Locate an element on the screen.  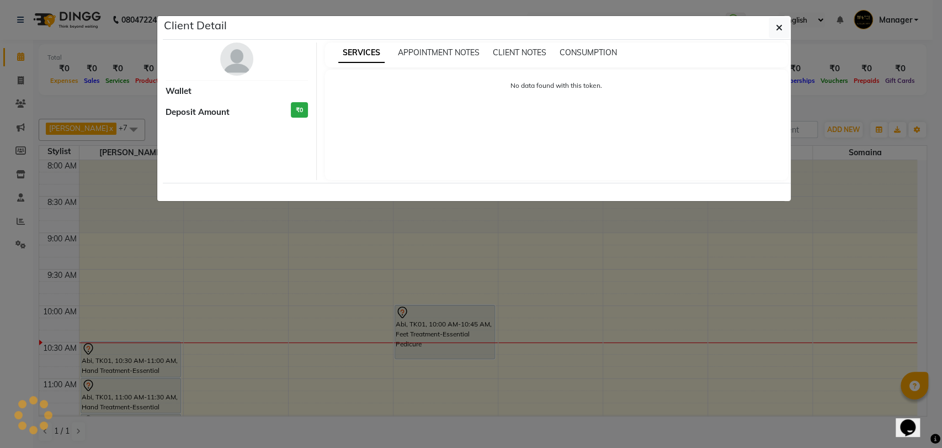
img: avatar is located at coordinates (237, 59).